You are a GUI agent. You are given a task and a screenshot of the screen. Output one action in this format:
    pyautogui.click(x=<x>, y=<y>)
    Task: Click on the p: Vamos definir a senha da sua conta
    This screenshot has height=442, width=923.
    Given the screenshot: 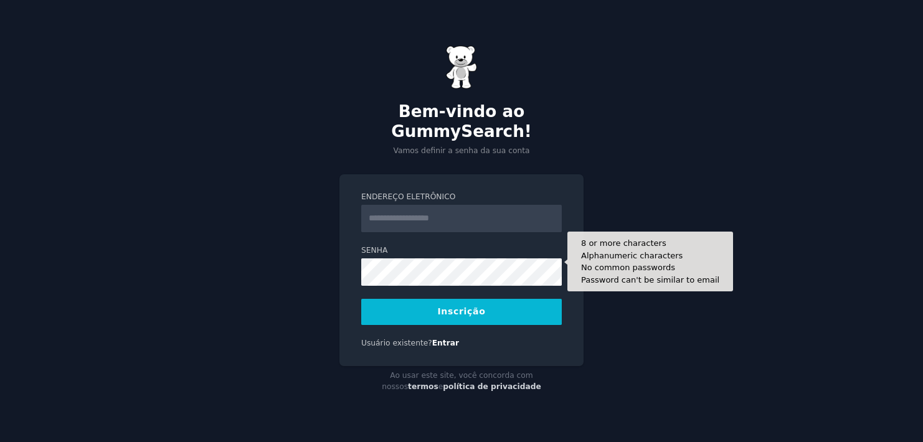 What is the action you would take?
    pyautogui.click(x=462, y=151)
    